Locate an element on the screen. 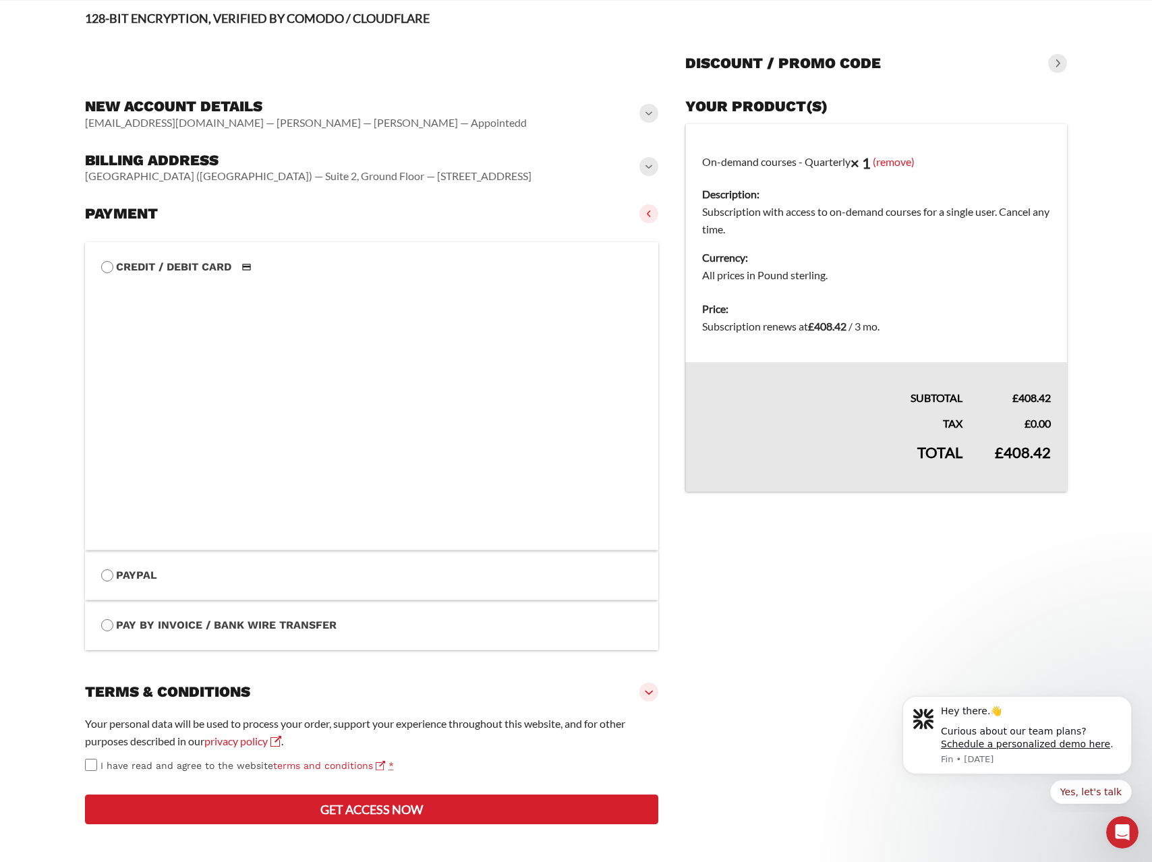  h3: New account details is located at coordinates (306, 107).